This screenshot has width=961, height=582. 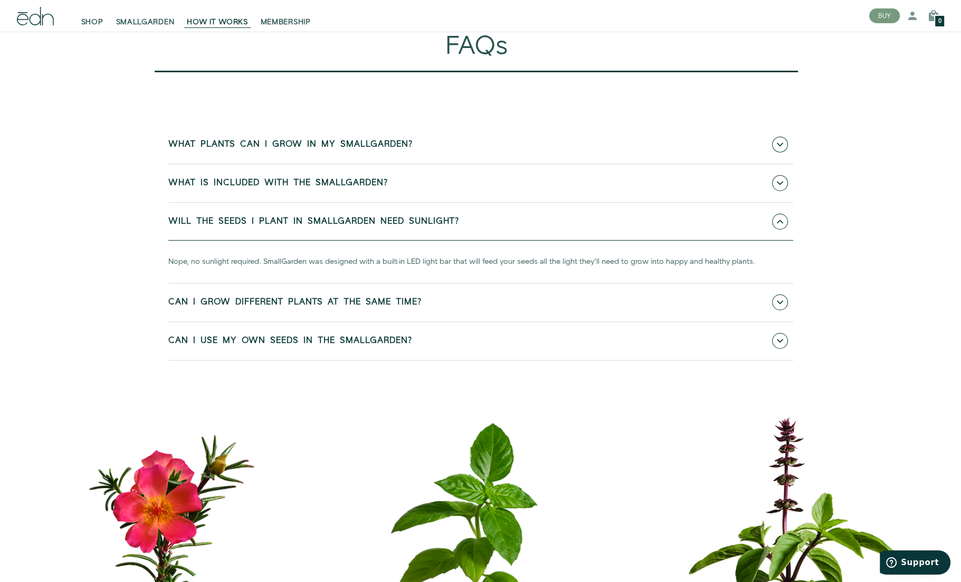 I want to click on a: Can I grow different plants at the same time?, so click(x=481, y=302).